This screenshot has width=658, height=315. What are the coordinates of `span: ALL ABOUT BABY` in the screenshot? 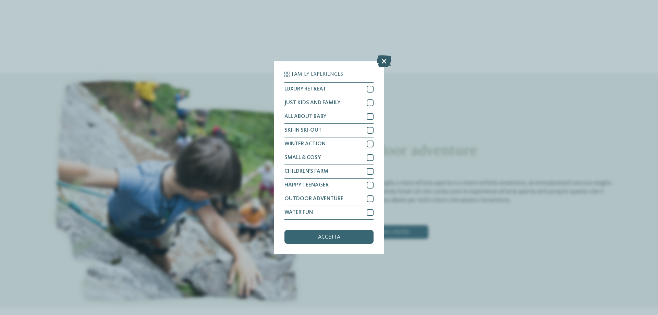 It's located at (305, 116).